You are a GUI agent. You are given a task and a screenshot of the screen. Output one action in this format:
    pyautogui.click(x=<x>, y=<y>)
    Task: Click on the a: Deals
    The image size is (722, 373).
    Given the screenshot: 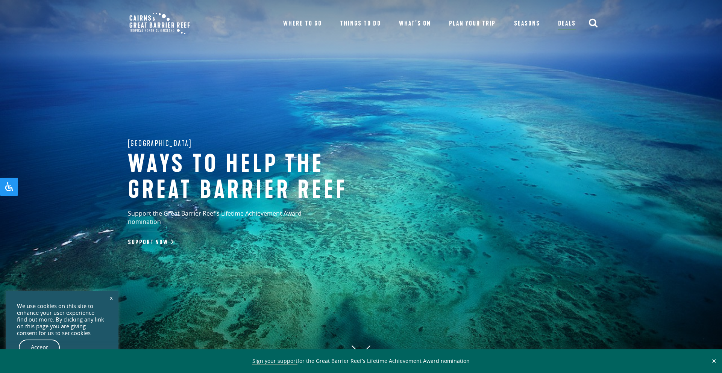 What is the action you would take?
    pyautogui.click(x=566, y=24)
    